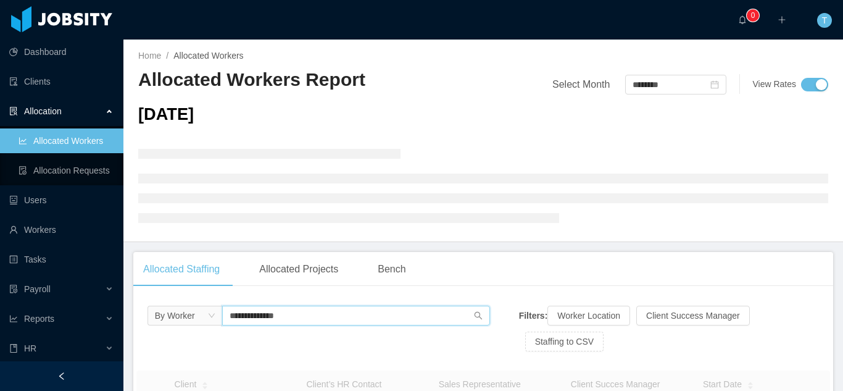 The width and height of the screenshot is (843, 391). Describe the element at coordinates (14, 318) in the screenshot. I see `i: icon: line-chart` at that location.